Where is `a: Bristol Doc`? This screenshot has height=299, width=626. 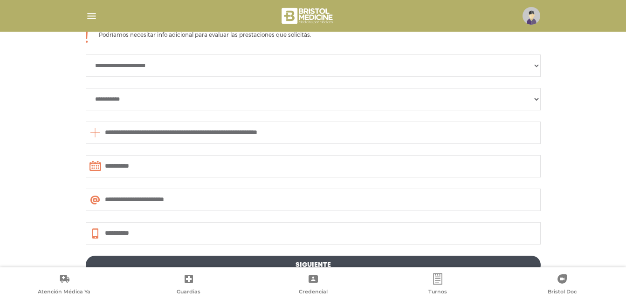
a: Bristol Doc is located at coordinates (562, 285).